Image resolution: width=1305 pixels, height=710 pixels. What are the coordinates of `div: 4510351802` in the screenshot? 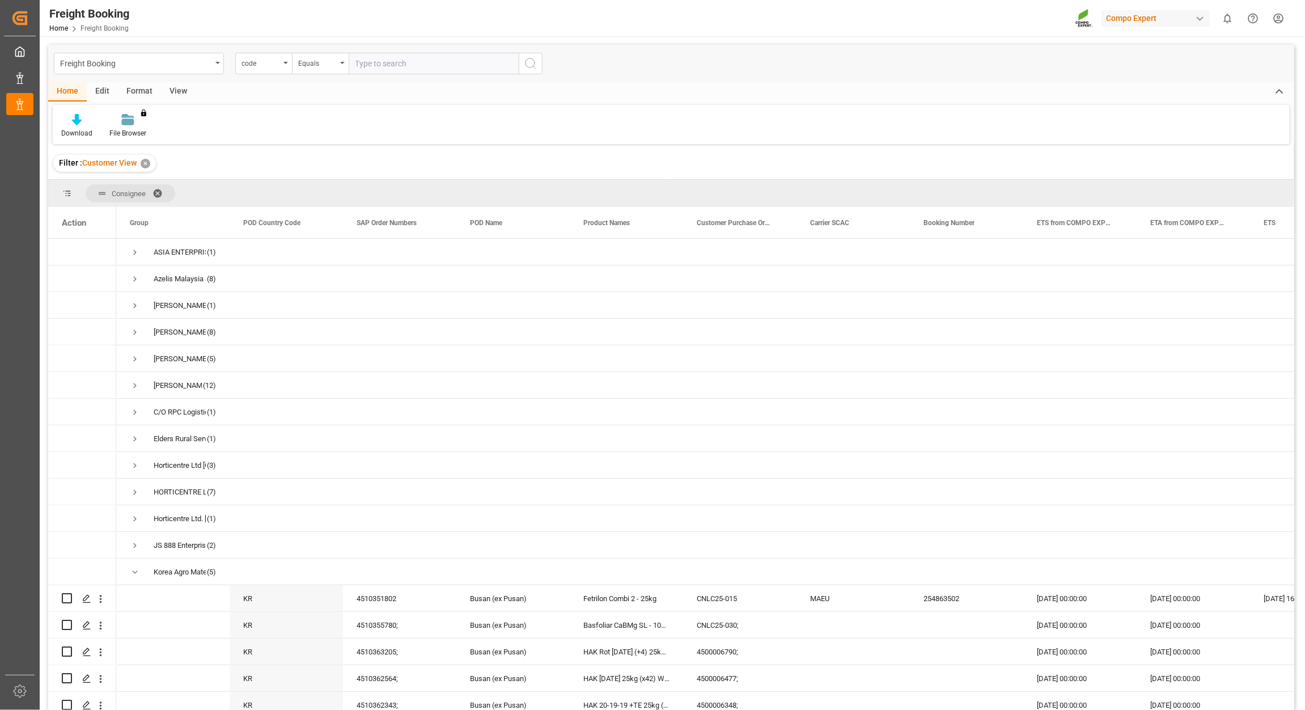 It's located at (400, 598).